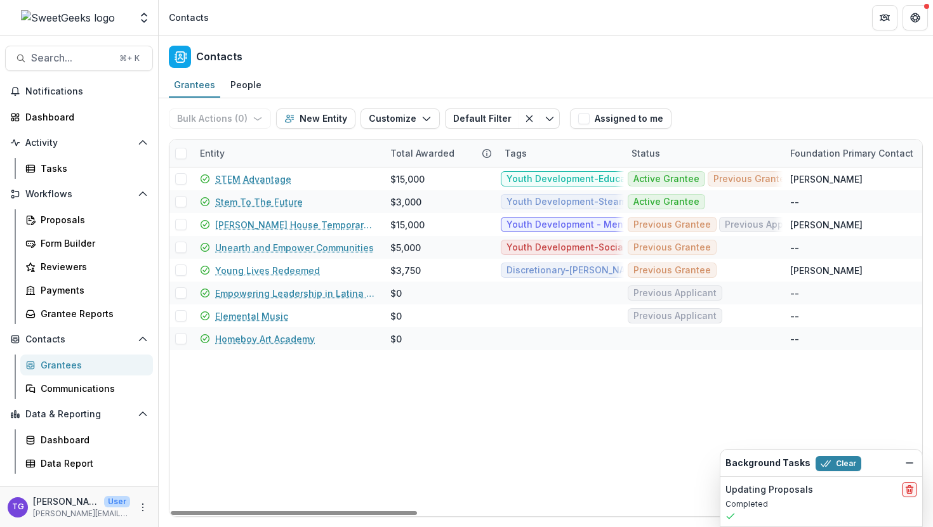 The image size is (933, 527). I want to click on div: Contacts, so click(188, 17).